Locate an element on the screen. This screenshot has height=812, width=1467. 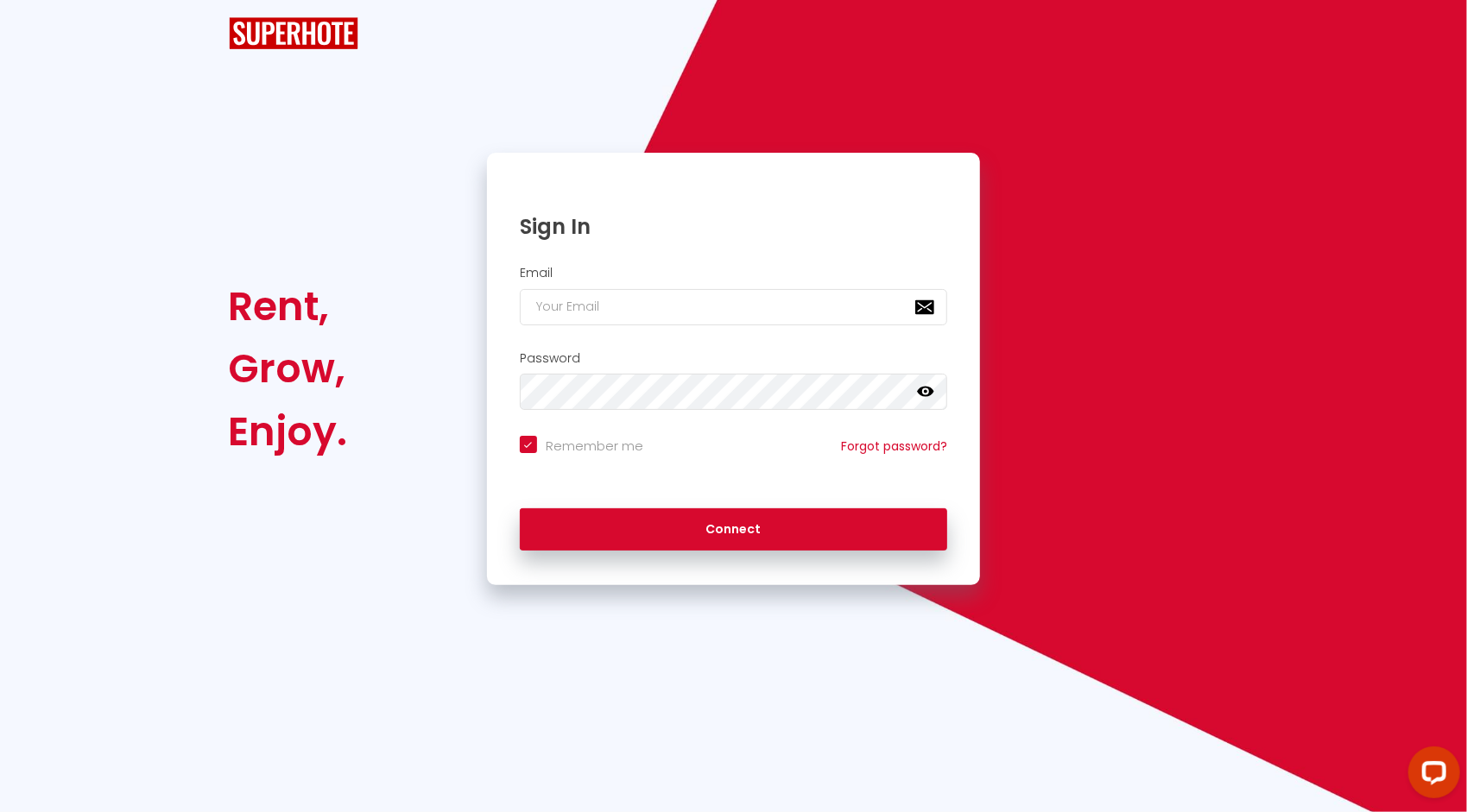
input: Your Email is located at coordinates (734, 307).